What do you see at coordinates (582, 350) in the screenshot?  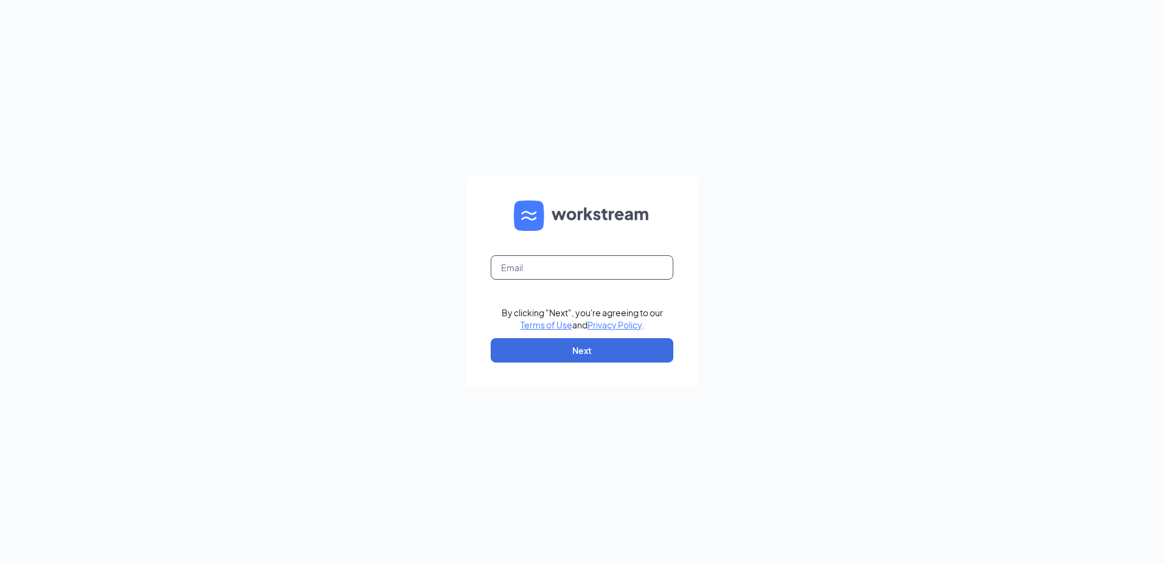 I see `button: Next` at bounding box center [582, 350].